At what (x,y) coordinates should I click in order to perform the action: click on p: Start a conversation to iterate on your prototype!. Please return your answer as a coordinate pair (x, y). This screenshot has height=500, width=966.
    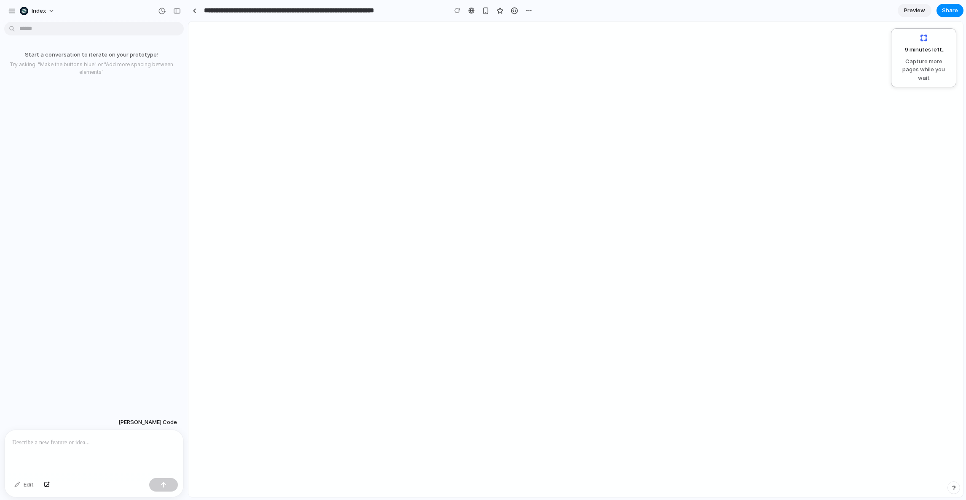
    Looking at the image, I should click on (91, 55).